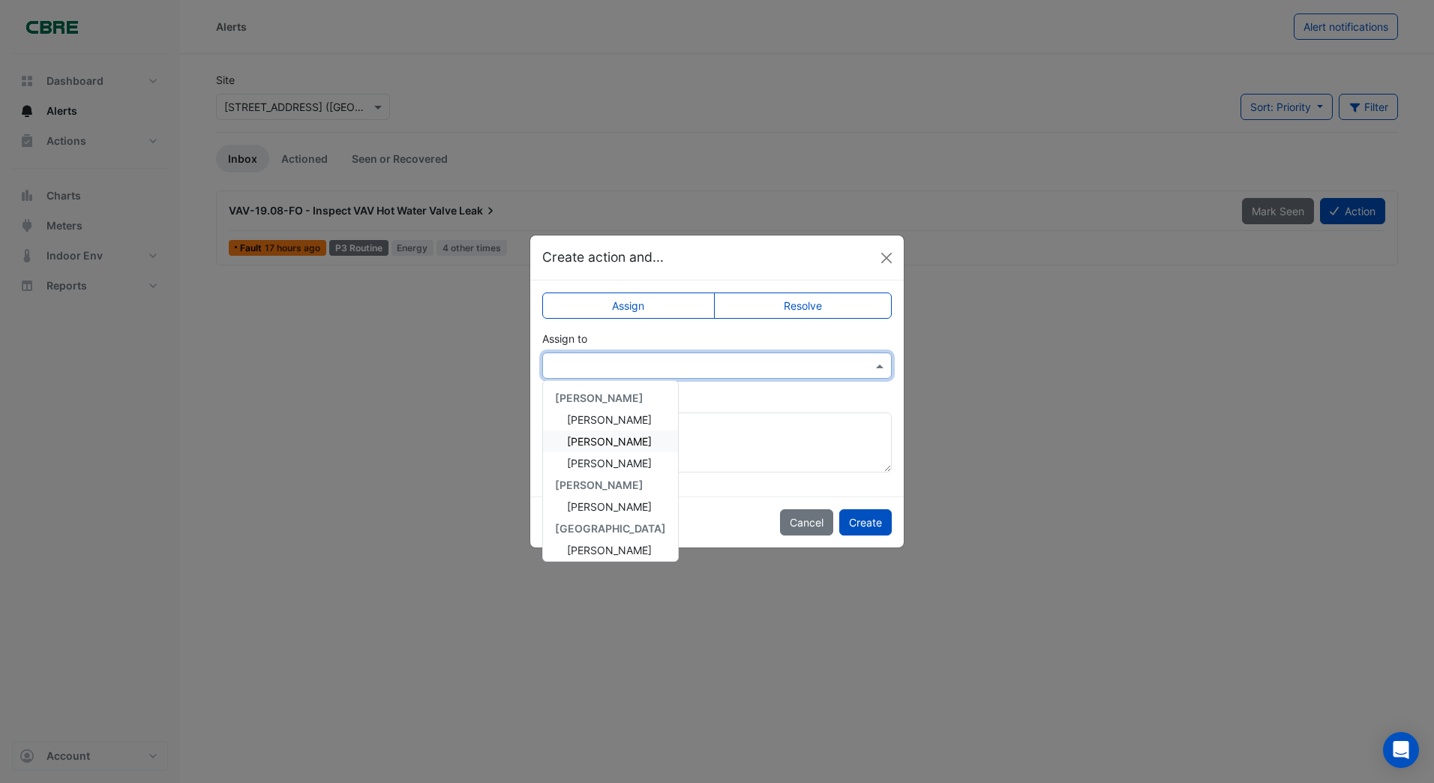 Image resolution: width=1434 pixels, height=783 pixels. I want to click on label: Assign, so click(629, 305).